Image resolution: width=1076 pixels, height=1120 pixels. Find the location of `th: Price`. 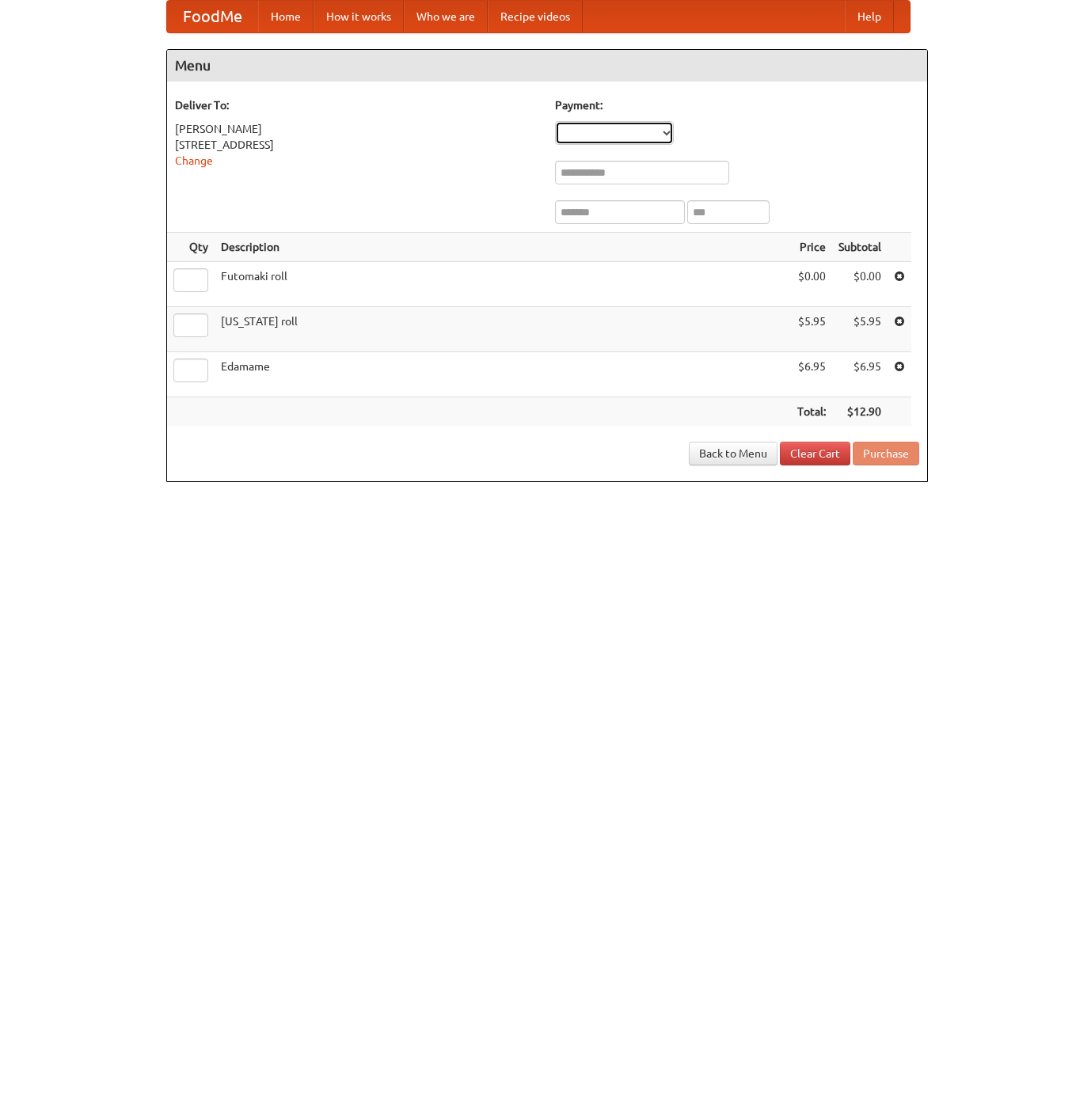

th: Price is located at coordinates (812, 247).